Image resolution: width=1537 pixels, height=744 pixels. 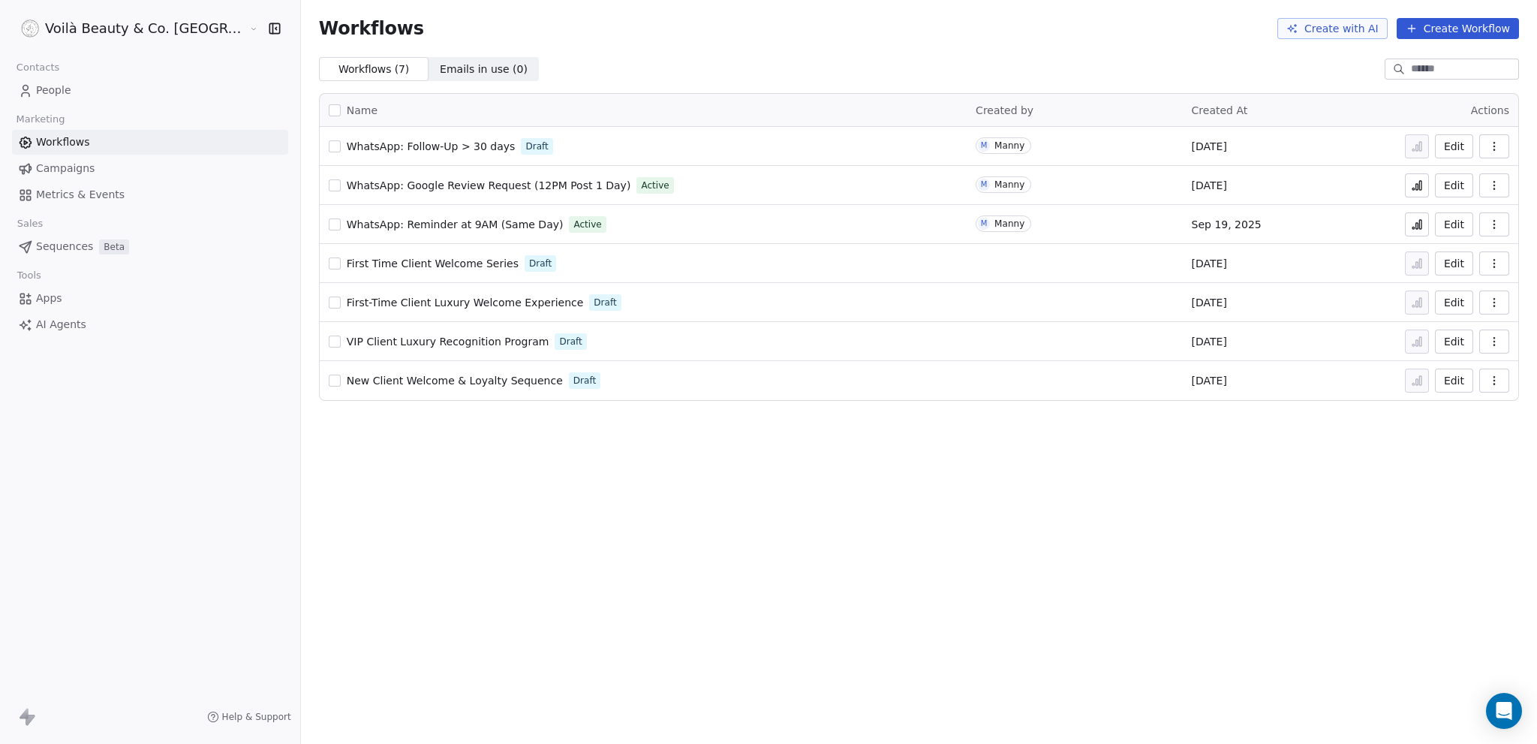 What do you see at coordinates (1490, 110) in the screenshot?
I see `span: Actions` at bounding box center [1490, 110].